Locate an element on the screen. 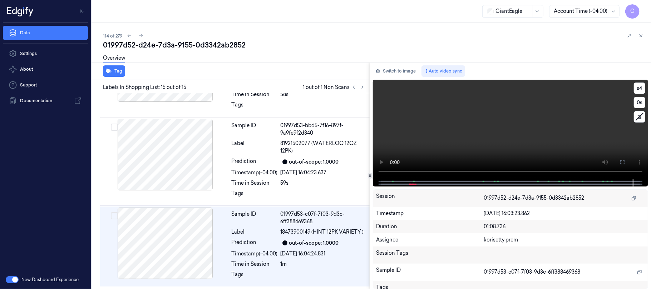  a: Settings is located at coordinates (45, 54).